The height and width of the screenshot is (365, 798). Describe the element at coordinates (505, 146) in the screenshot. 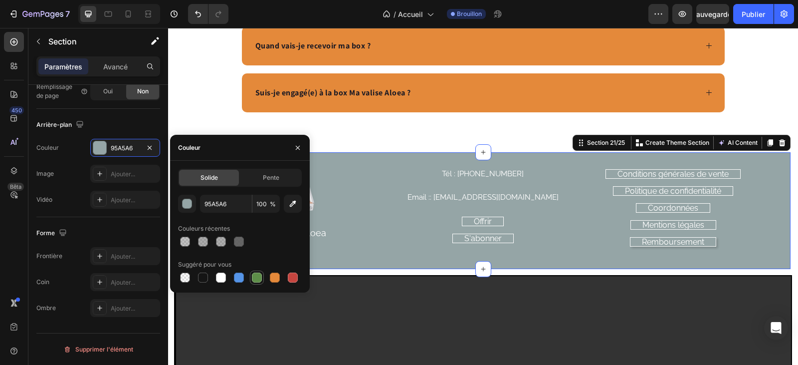

I see `a: Conditions générales de vente` at that location.